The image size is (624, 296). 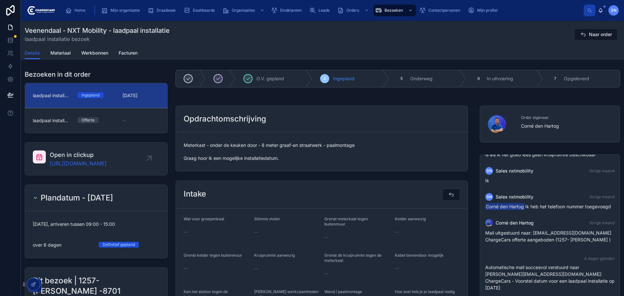 What do you see at coordinates (244, 10) in the screenshot?
I see `a: Organisaties` at bounding box center [244, 10].